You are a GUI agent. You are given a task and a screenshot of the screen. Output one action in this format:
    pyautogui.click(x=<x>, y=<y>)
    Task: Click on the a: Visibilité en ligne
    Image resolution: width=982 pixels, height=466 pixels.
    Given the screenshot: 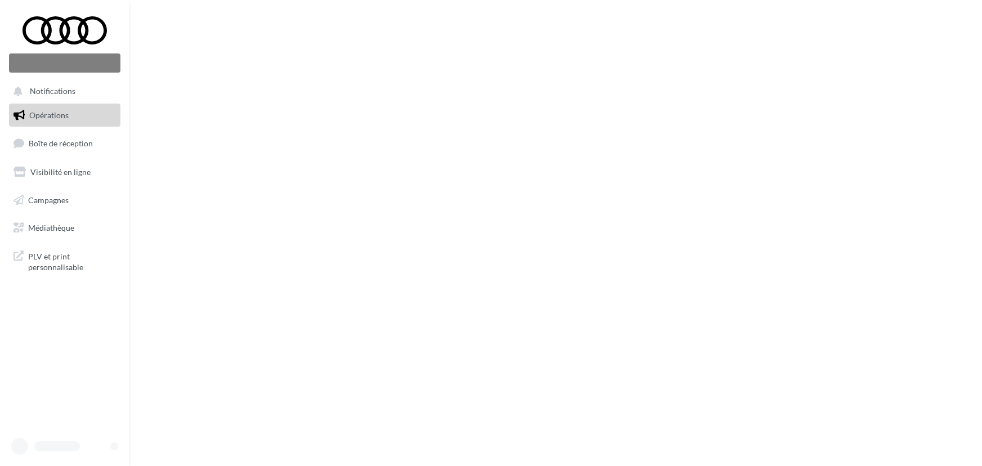 What is the action you would take?
    pyautogui.click(x=65, y=172)
    